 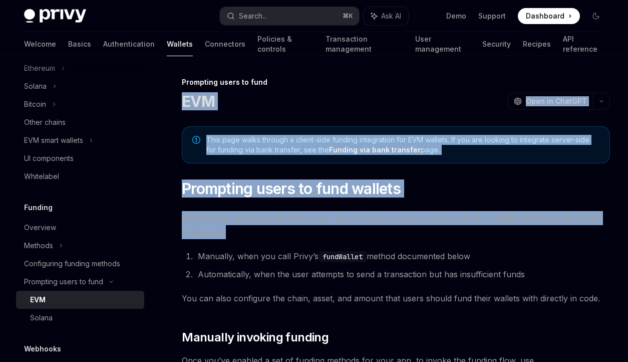 I want to click on h1: EVM, so click(x=198, y=101).